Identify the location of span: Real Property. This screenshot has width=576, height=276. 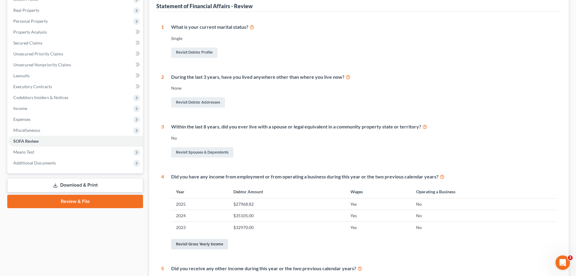
(26, 10).